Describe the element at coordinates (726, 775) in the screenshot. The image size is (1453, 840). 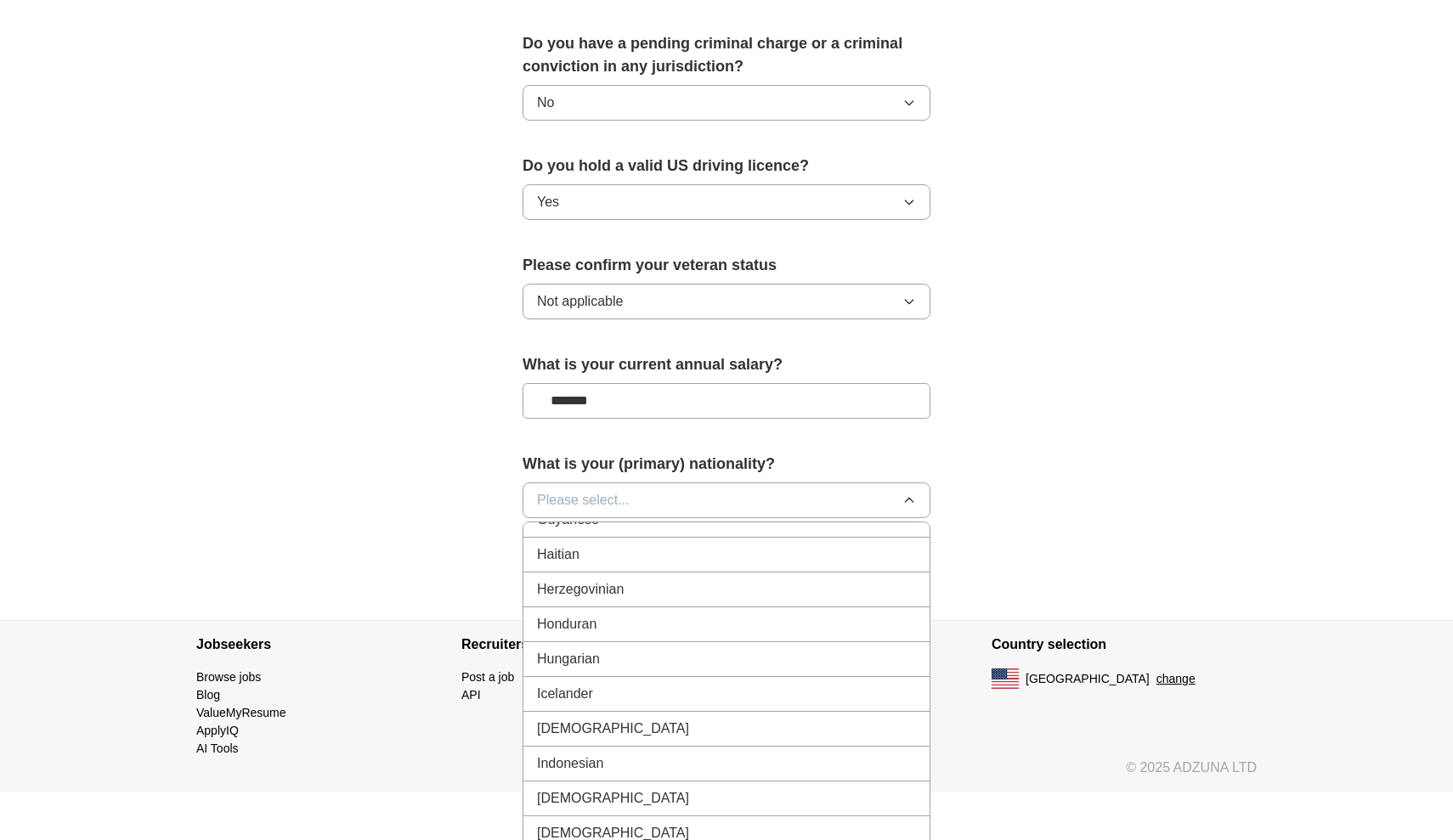
I see `div: © 2025 ADZUNA LTD` at that location.